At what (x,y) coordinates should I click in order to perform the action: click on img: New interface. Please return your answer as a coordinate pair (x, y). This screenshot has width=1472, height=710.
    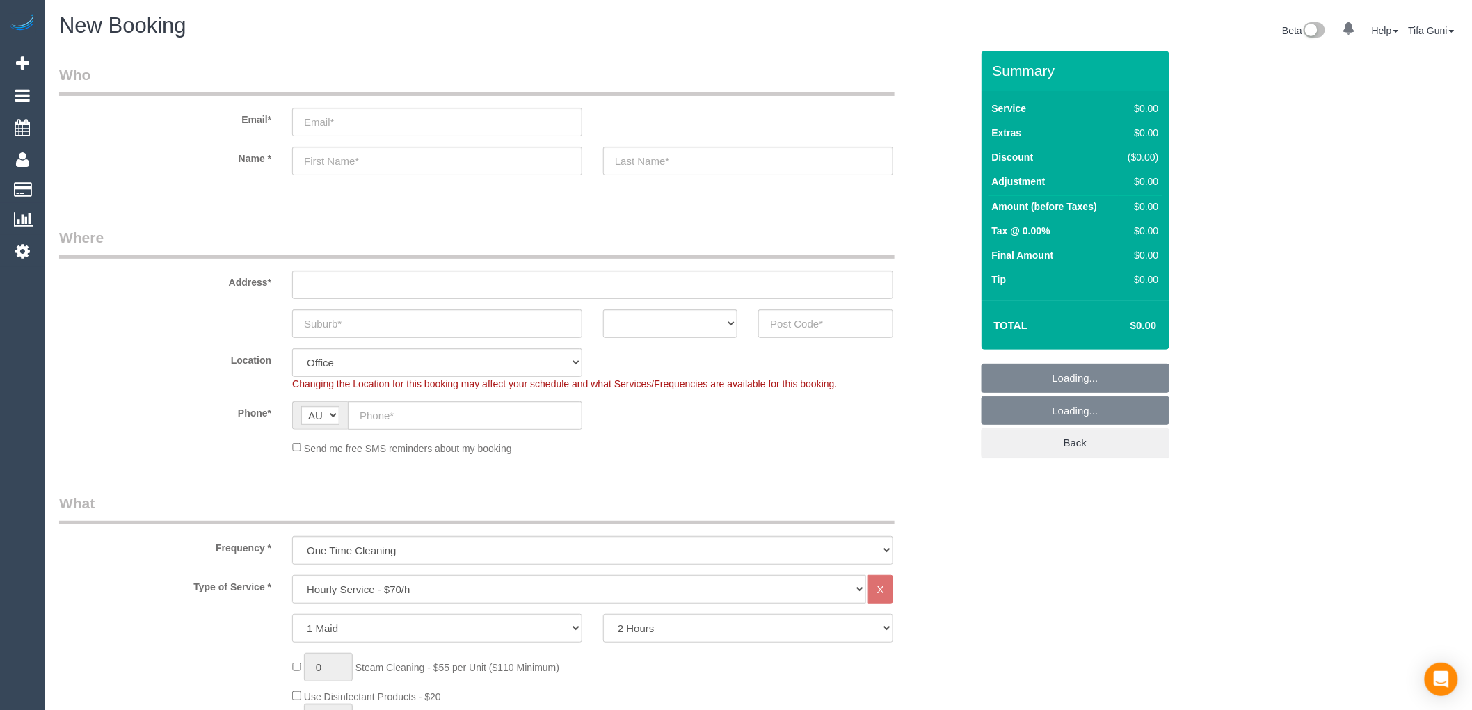
    Looking at the image, I should click on (1313, 31).